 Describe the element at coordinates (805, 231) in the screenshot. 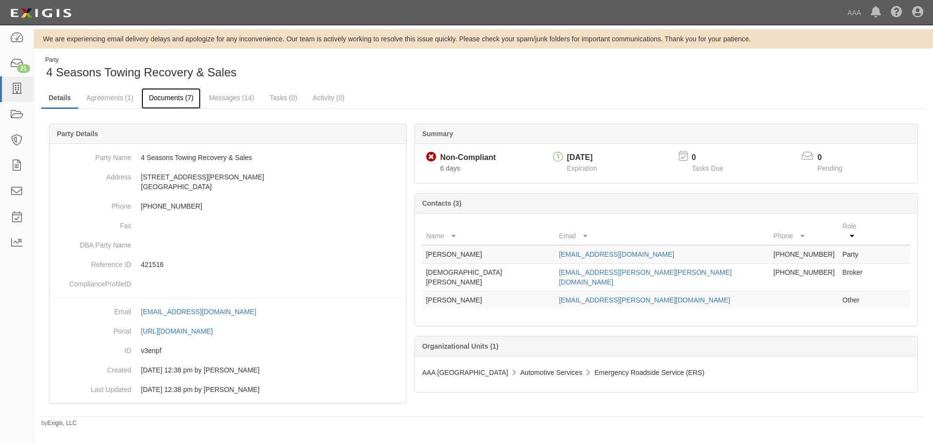

I see `th: Phone` at that location.